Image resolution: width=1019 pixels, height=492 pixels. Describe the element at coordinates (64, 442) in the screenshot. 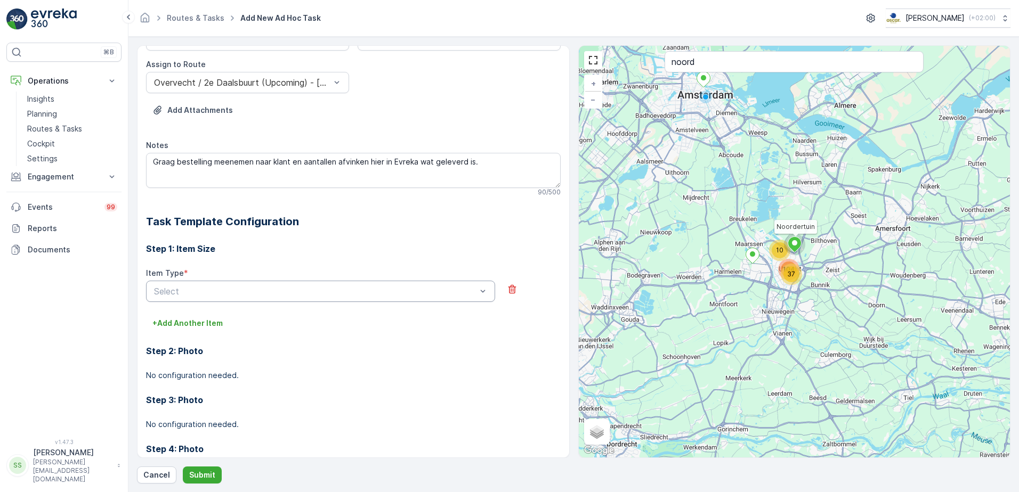

I see `span: v 1.47.3` at that location.